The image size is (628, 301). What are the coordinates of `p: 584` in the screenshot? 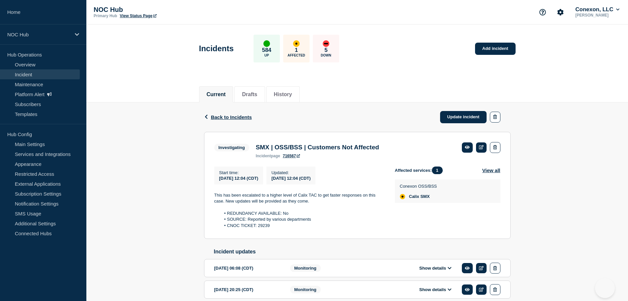 It's located at (267, 50).